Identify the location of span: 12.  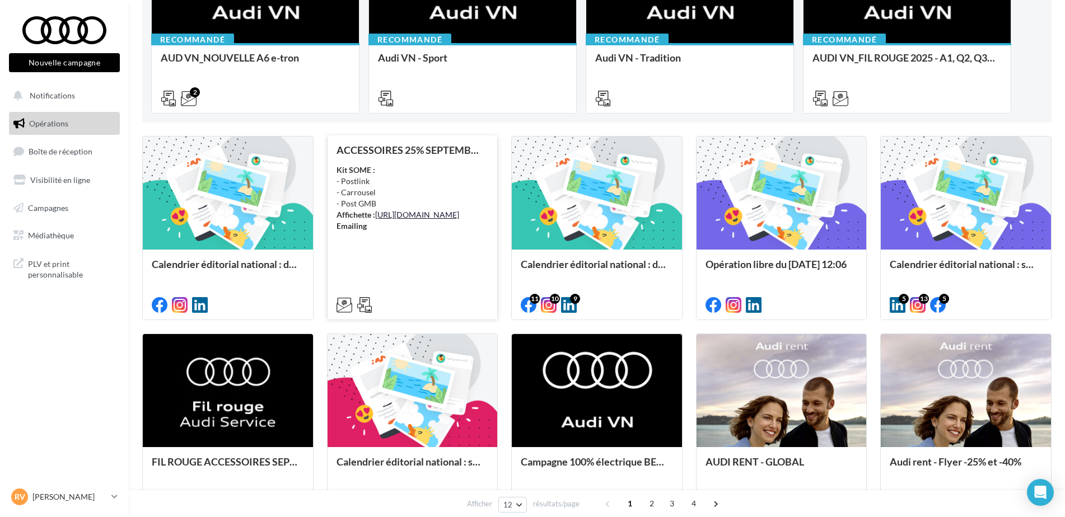
(508, 505).